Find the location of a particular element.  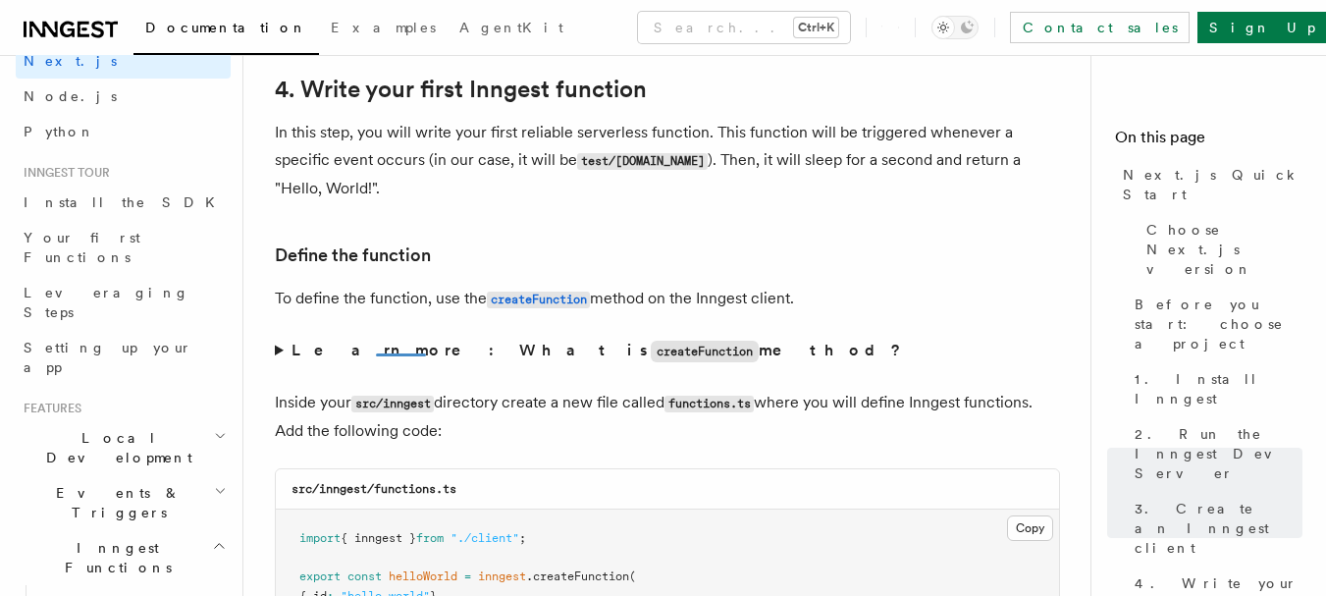

a: Before you start: choose a project is located at coordinates (1214, 324).